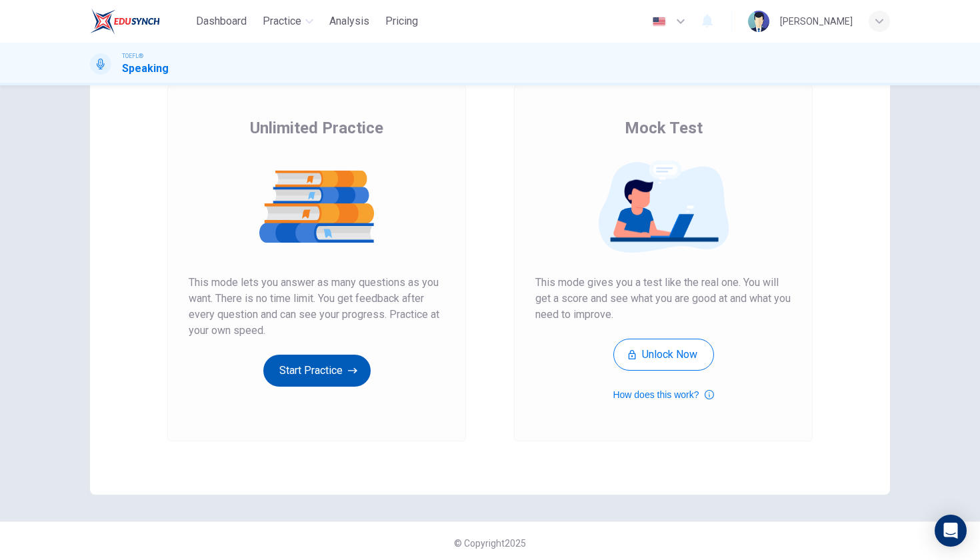  I want to click on img: EduSynch logo, so click(125, 21).